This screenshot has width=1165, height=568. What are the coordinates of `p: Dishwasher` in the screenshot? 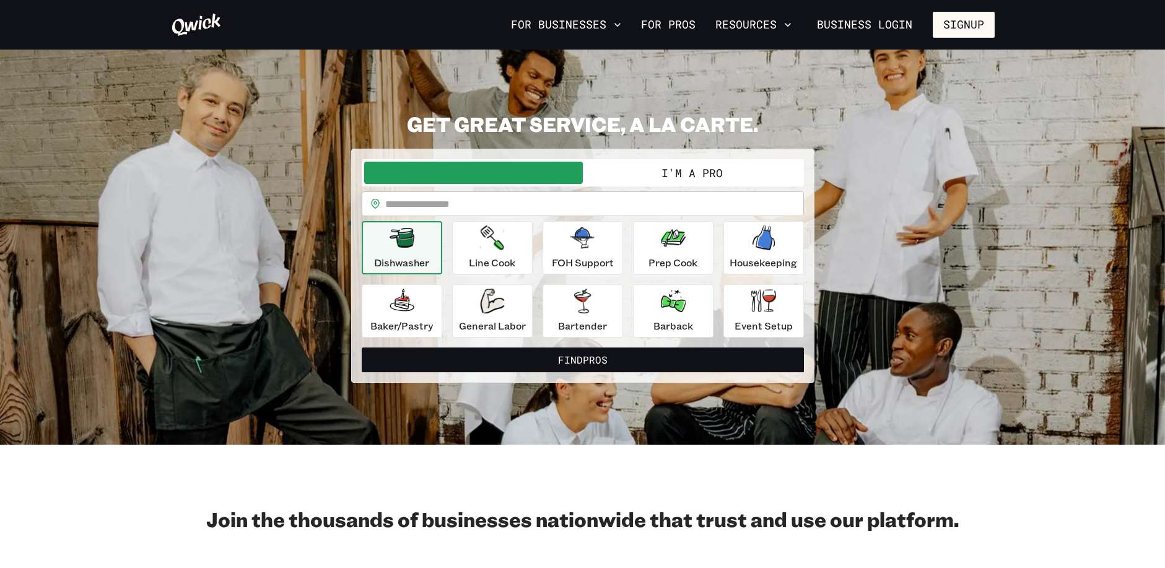 It's located at (401, 263).